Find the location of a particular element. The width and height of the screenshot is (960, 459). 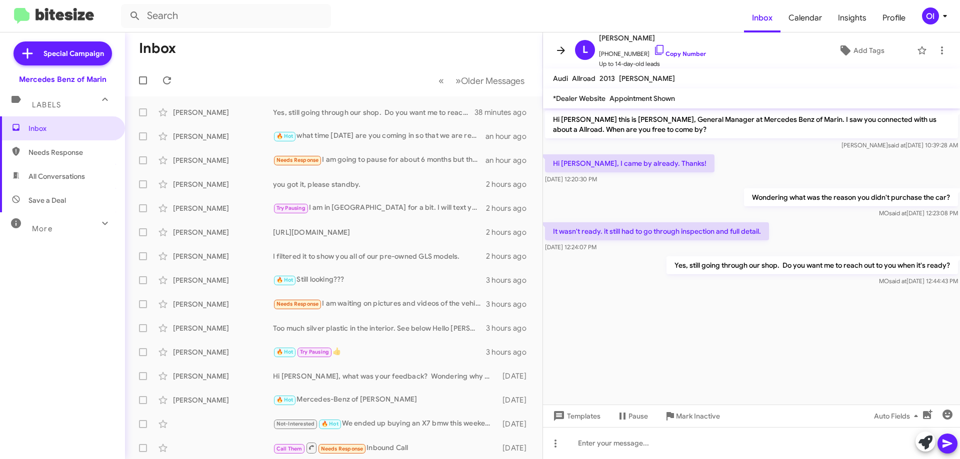

span: Profile is located at coordinates (894, 18).